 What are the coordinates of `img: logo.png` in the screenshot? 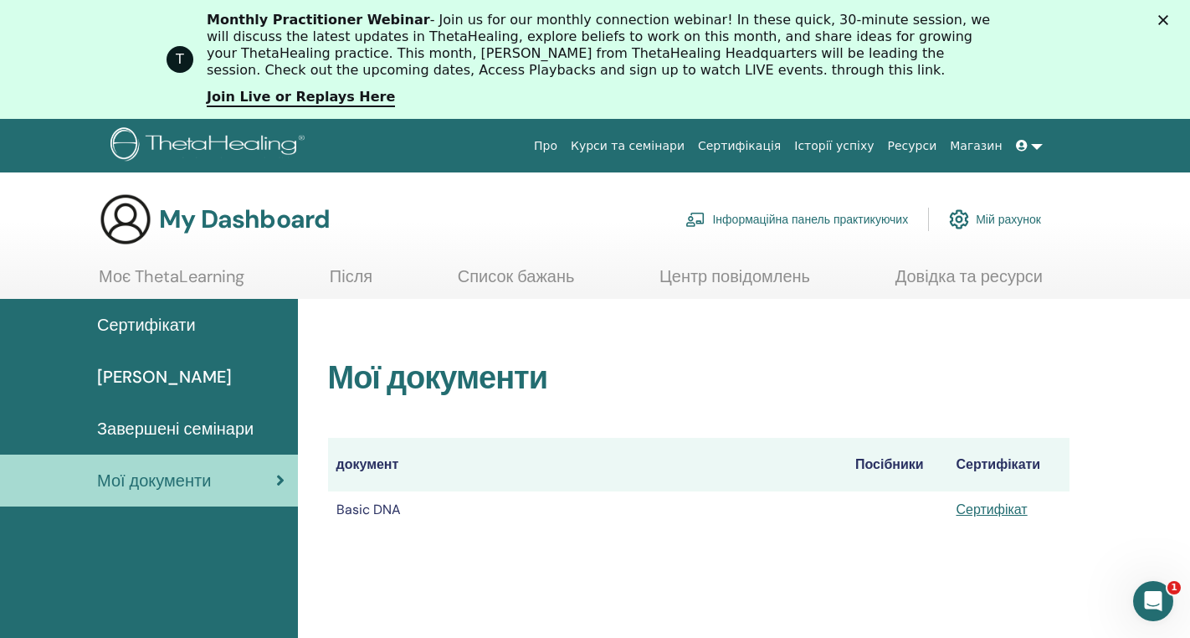 It's located at (210, 146).